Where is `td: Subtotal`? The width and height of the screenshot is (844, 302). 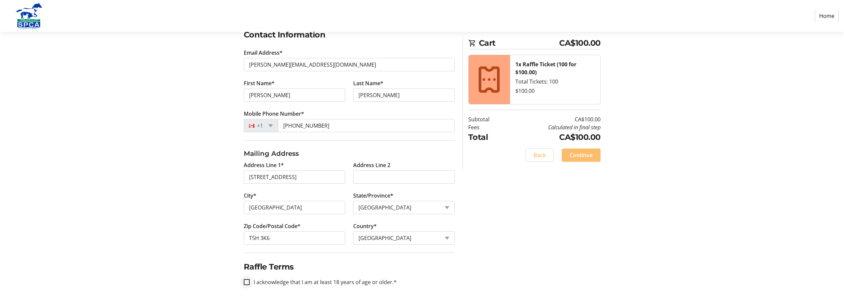
td: Subtotal is located at coordinates (487, 119).